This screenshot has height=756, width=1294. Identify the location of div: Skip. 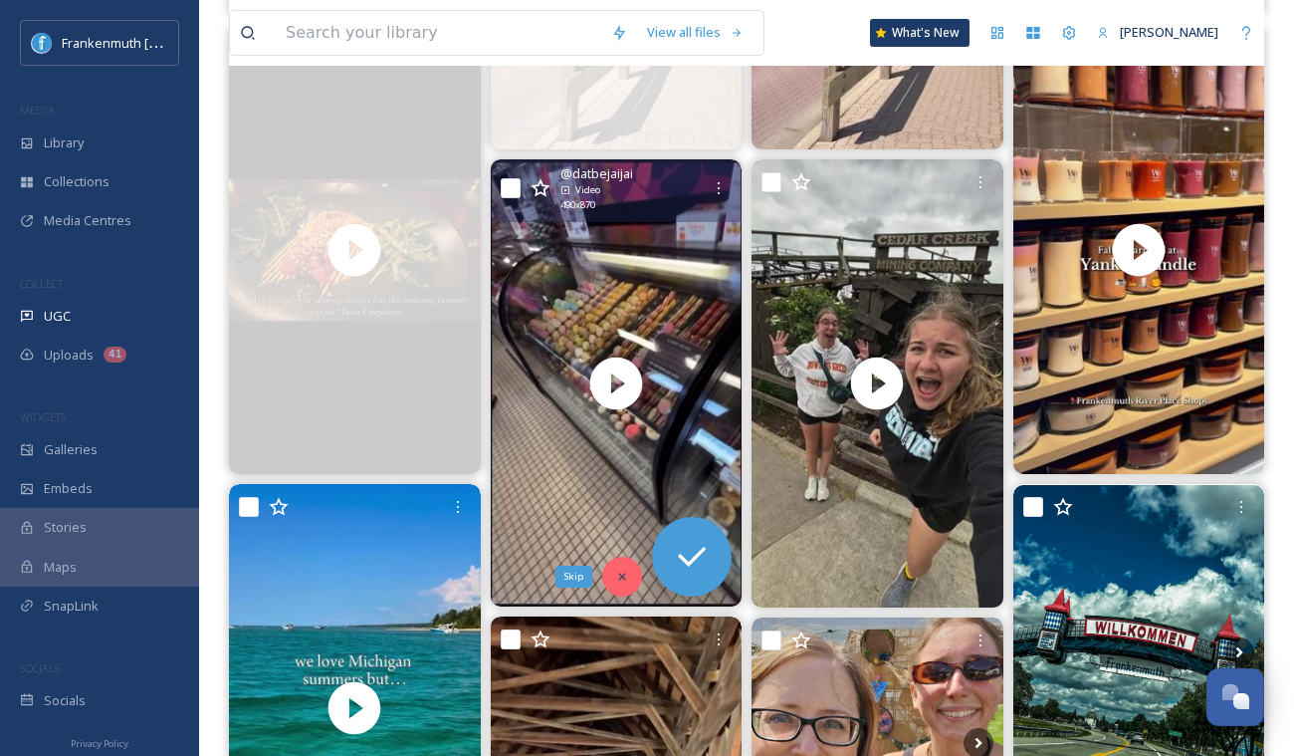
(573, 576).